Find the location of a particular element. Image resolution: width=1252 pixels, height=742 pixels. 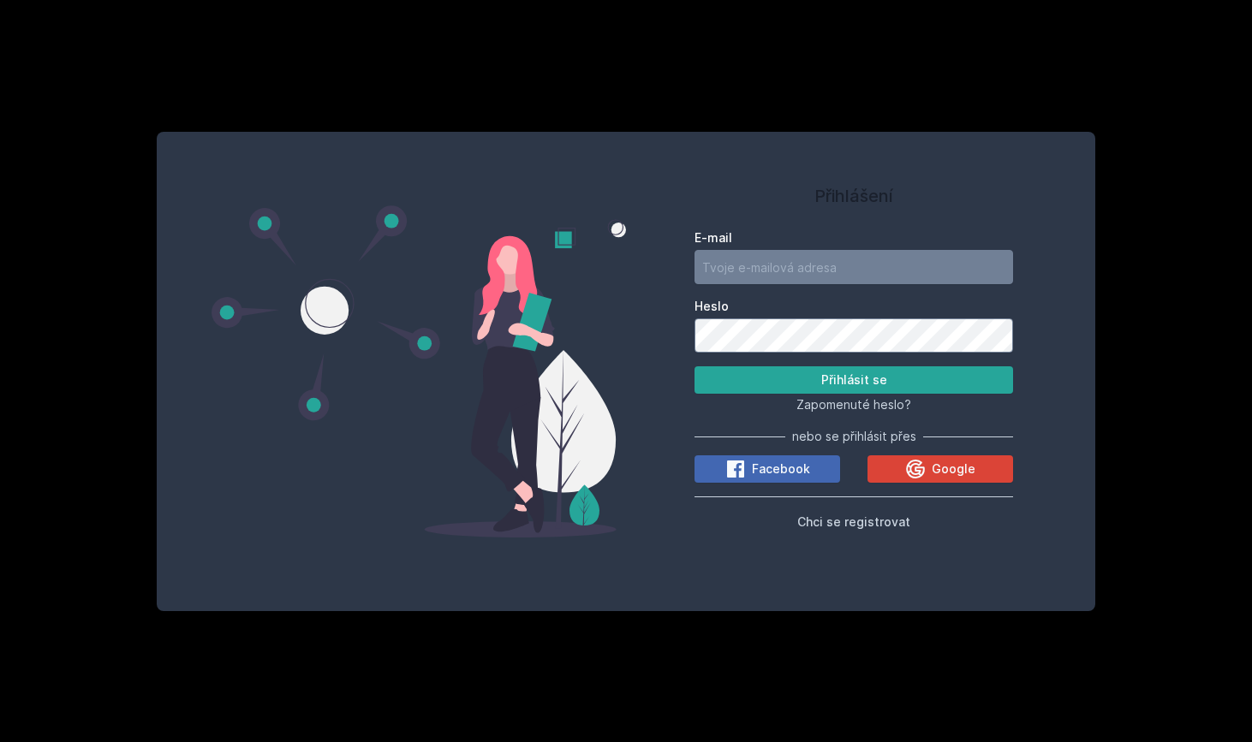

button: Google is located at coordinates (940, 469).